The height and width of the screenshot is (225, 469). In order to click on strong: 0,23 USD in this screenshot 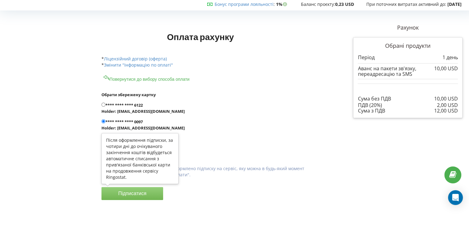, I will do `click(345, 4)`.